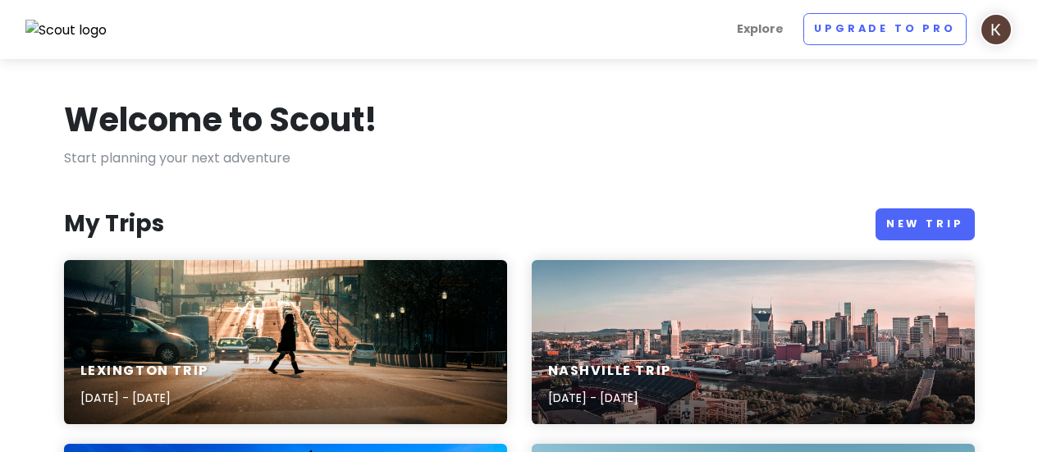 This screenshot has width=1038, height=452. What do you see at coordinates (997, 30) in the screenshot?
I see `img: User profile` at bounding box center [997, 30].